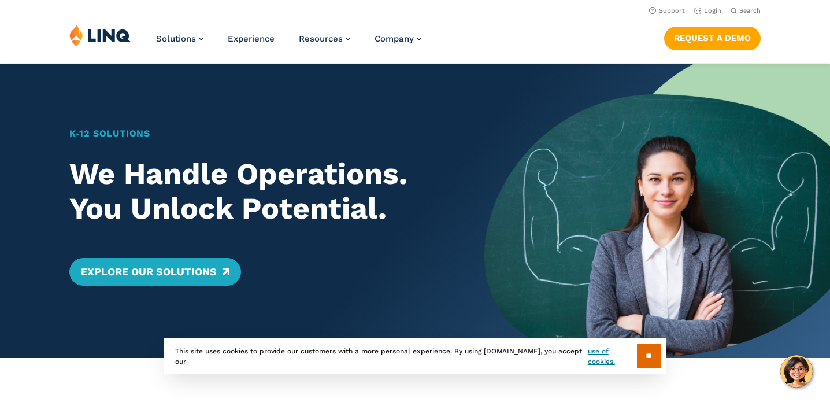 The height and width of the screenshot is (402, 830). I want to click on a: Request a Demo, so click(712, 38).